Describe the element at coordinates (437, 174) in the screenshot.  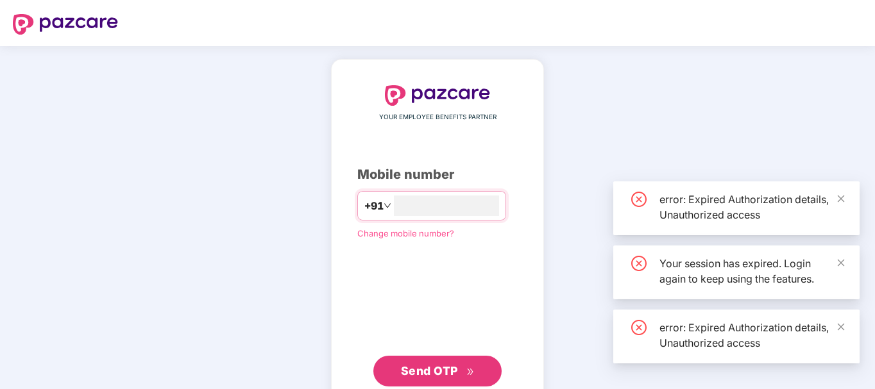
I see `div: Mobile number` at that location.